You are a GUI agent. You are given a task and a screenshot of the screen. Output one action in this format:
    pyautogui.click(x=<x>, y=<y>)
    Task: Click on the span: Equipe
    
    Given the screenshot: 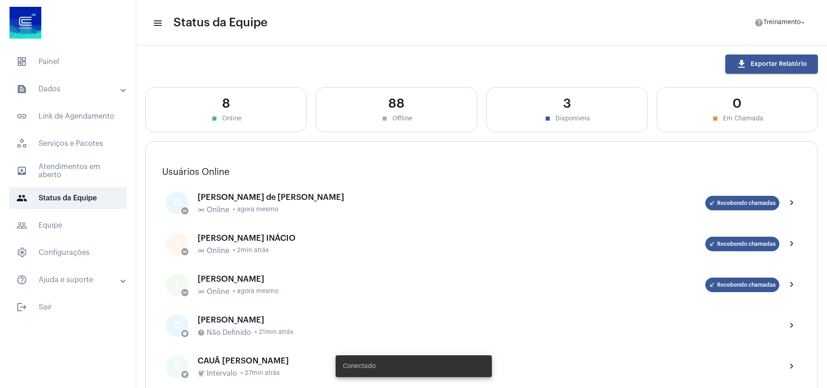 What is the action you would take?
    pyautogui.click(x=68, y=225)
    